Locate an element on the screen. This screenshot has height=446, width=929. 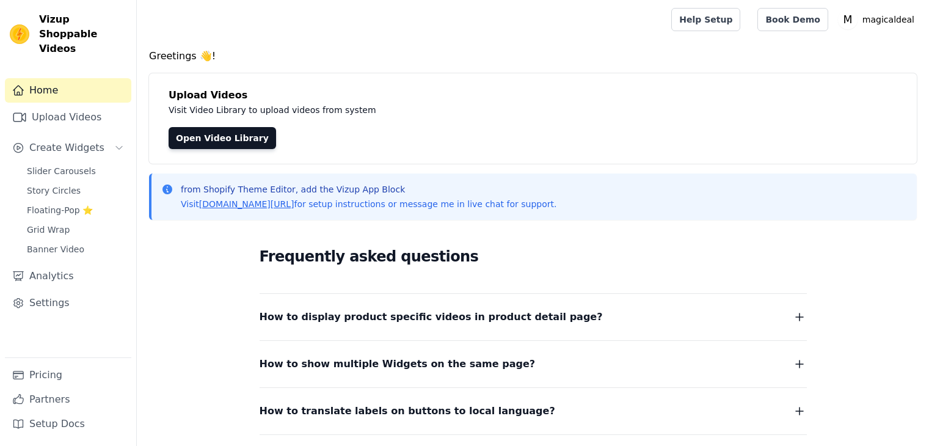
button: How to display product specific videos in product detail page? is located at coordinates (533, 317).